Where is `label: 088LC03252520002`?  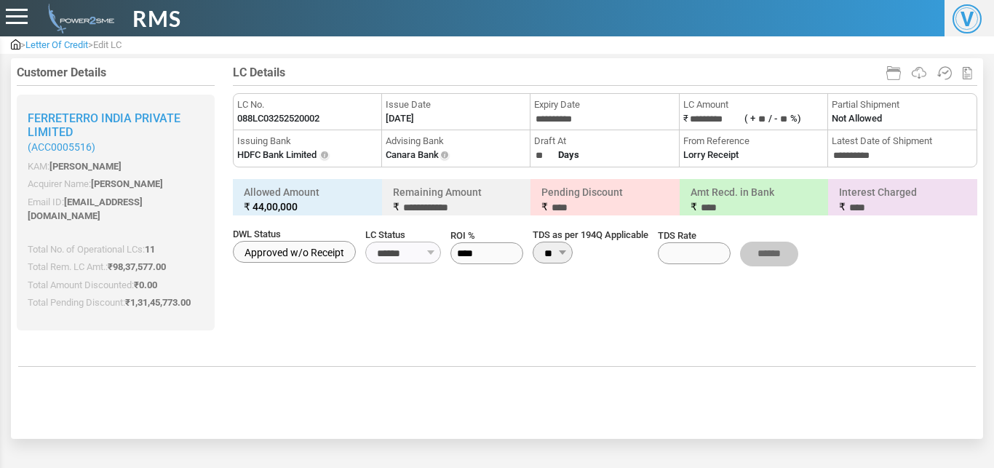 label: 088LC03252520002 is located at coordinates (278, 119).